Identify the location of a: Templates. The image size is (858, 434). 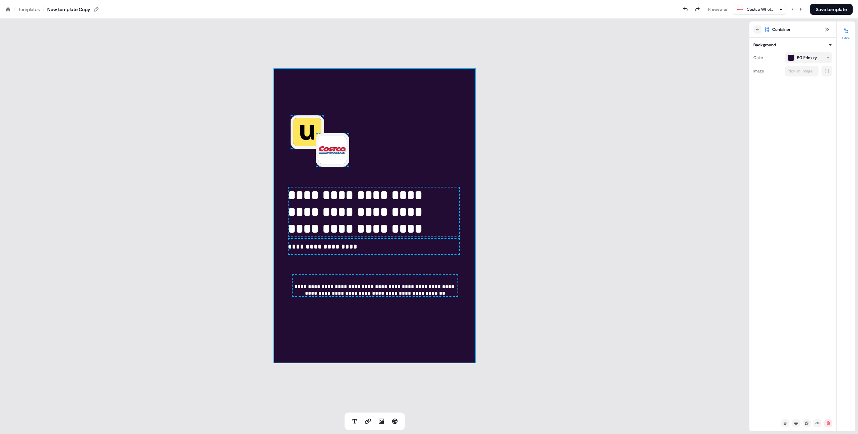
(29, 9).